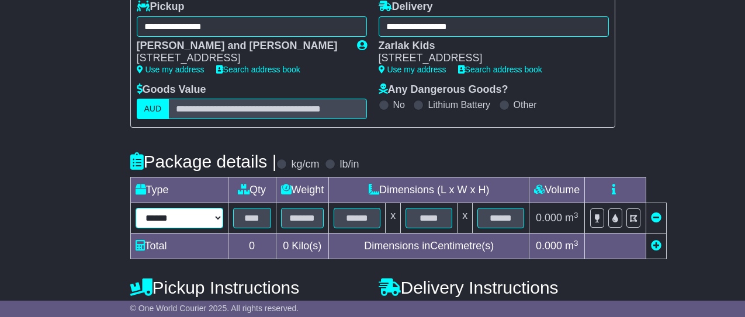  Describe the element at coordinates (203, 161) in the screenshot. I see `h4: Package details |` at that location.